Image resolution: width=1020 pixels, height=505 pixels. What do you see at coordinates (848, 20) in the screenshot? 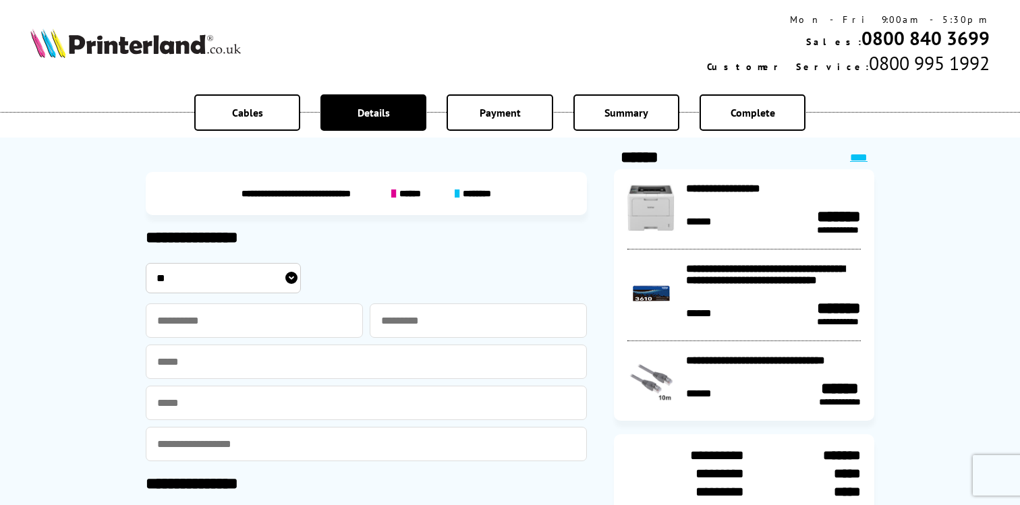
I see `div: Mon - Fri 9:00am - 5:30pm` at bounding box center [848, 20].